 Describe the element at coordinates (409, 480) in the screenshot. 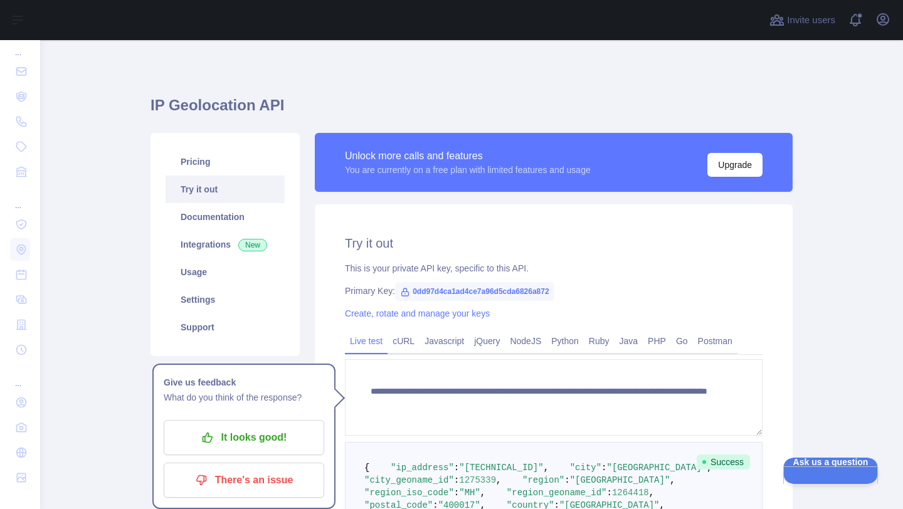

I see `span: "city_geoname_id"` at that location.